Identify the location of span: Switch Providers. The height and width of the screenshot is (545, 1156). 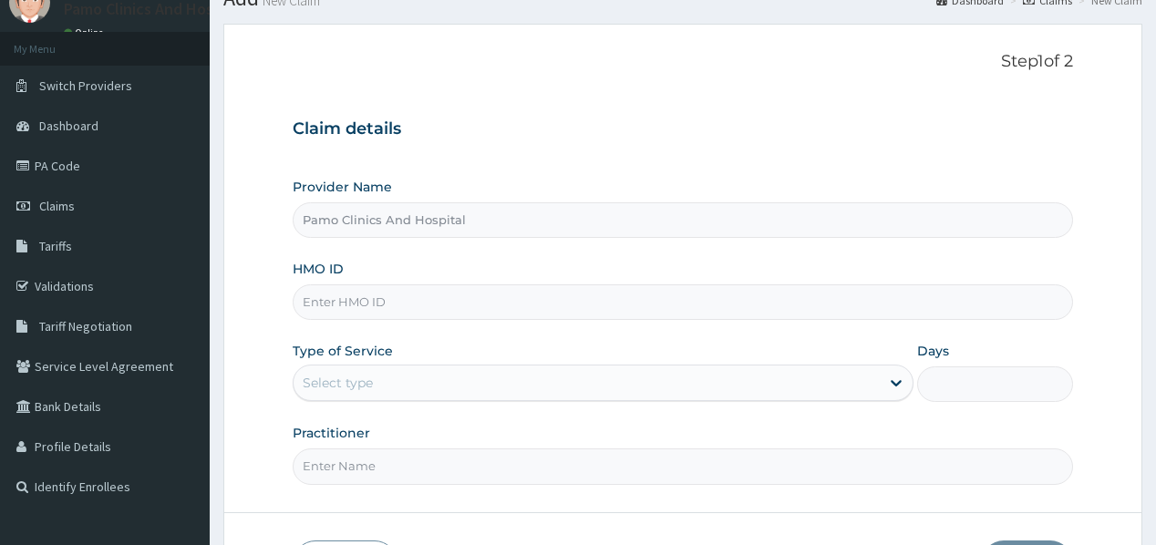
(86, 86).